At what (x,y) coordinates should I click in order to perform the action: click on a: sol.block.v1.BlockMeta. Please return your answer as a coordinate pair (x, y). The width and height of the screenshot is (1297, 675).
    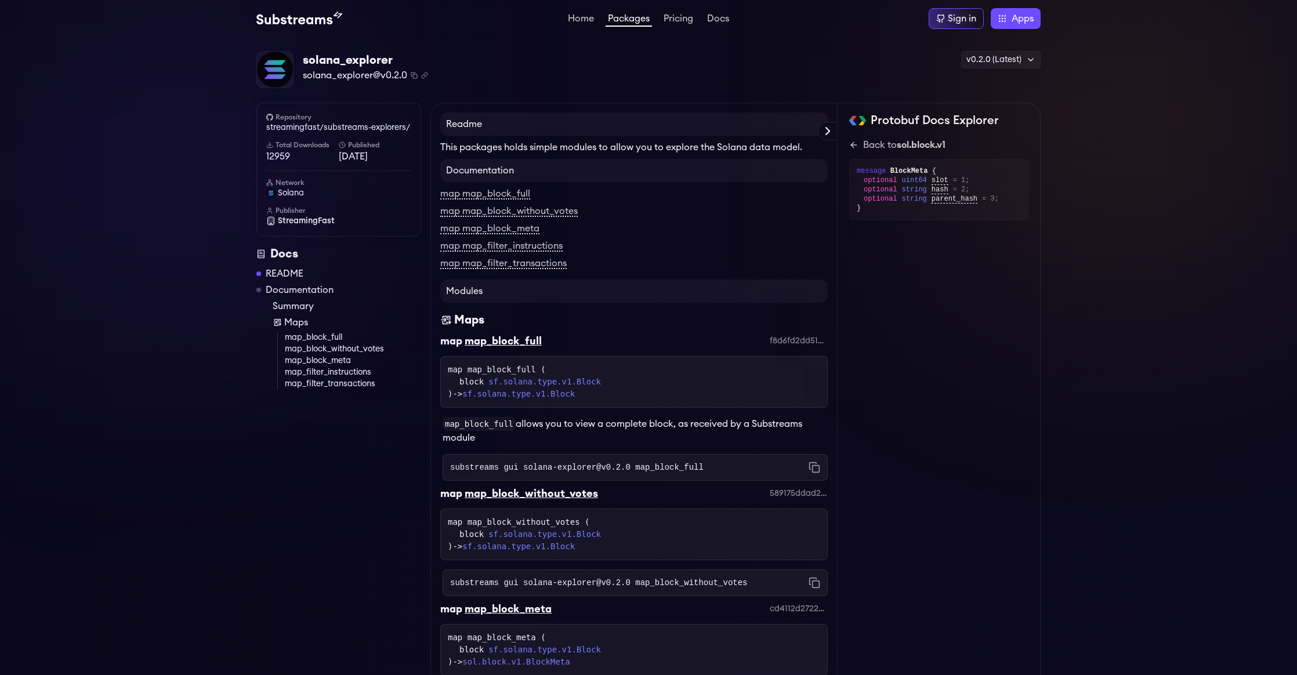
    Looking at the image, I should click on (516, 662).